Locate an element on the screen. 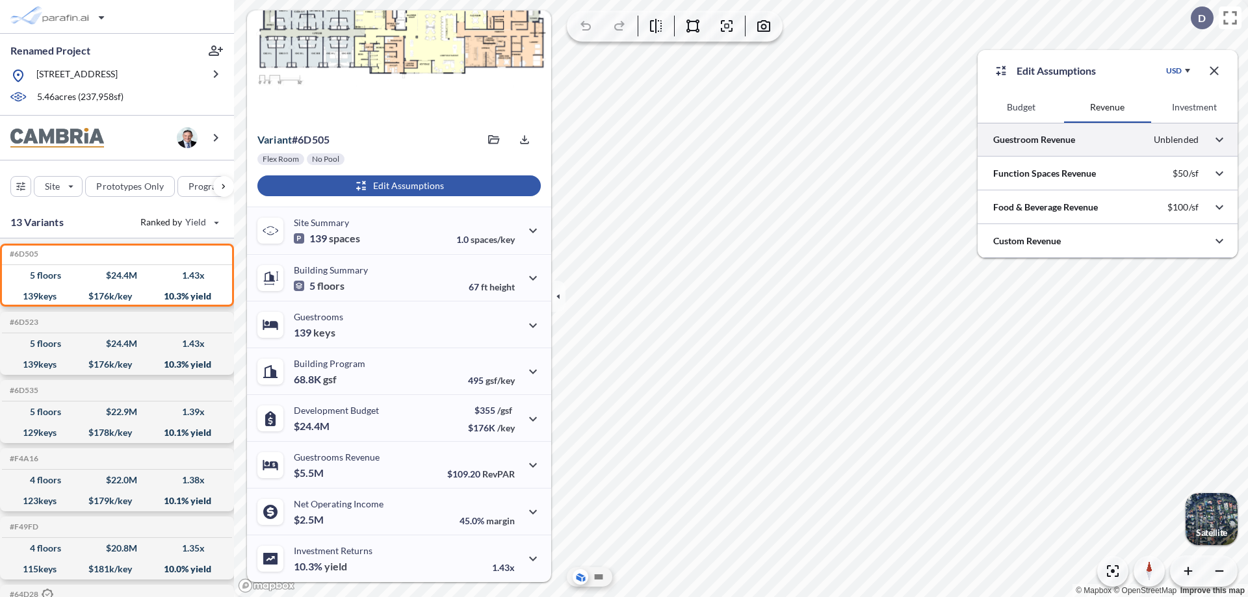  span: keys is located at coordinates (324, 333).